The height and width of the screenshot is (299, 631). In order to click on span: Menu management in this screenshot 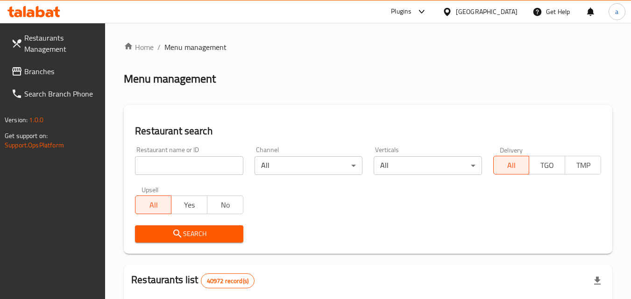, I will do `click(195, 47)`.